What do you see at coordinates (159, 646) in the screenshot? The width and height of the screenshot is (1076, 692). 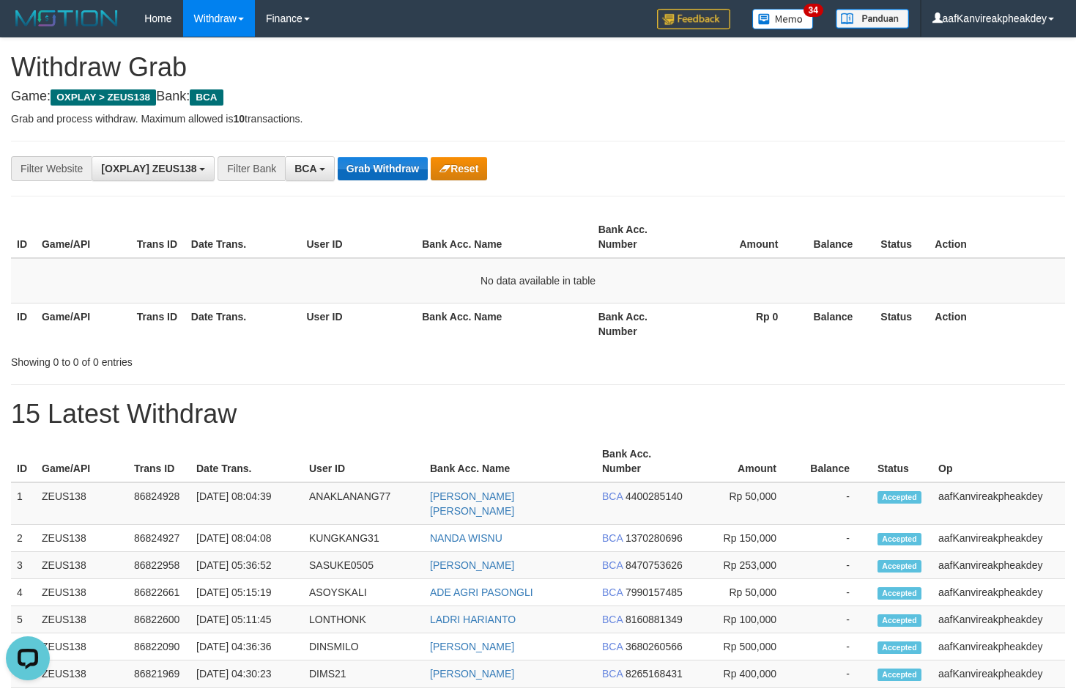 I see `td: 86822090` at bounding box center [159, 646].